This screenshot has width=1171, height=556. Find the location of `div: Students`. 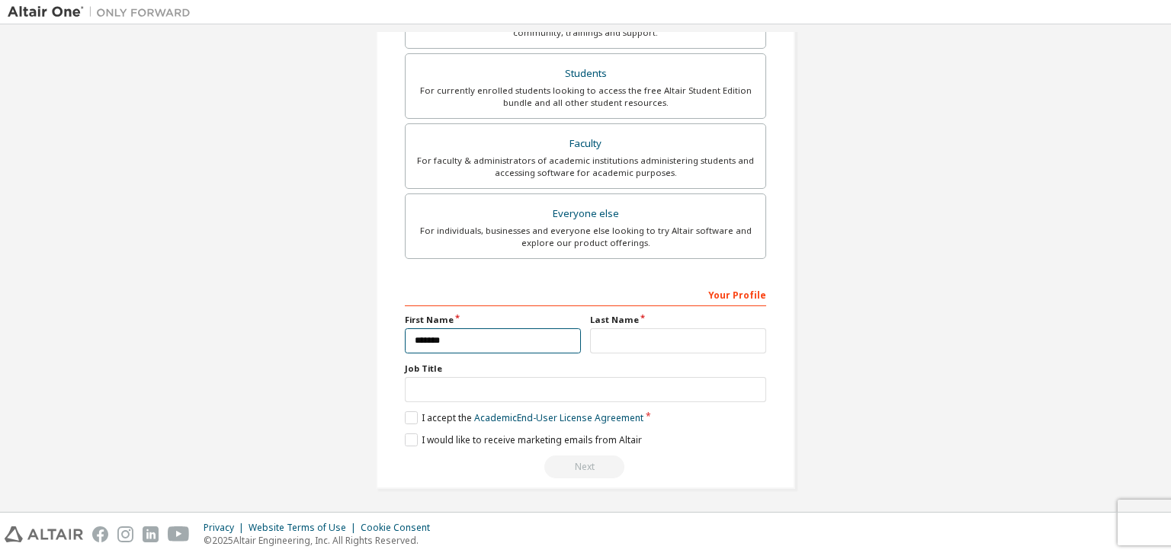

div: Students is located at coordinates (585, 74).